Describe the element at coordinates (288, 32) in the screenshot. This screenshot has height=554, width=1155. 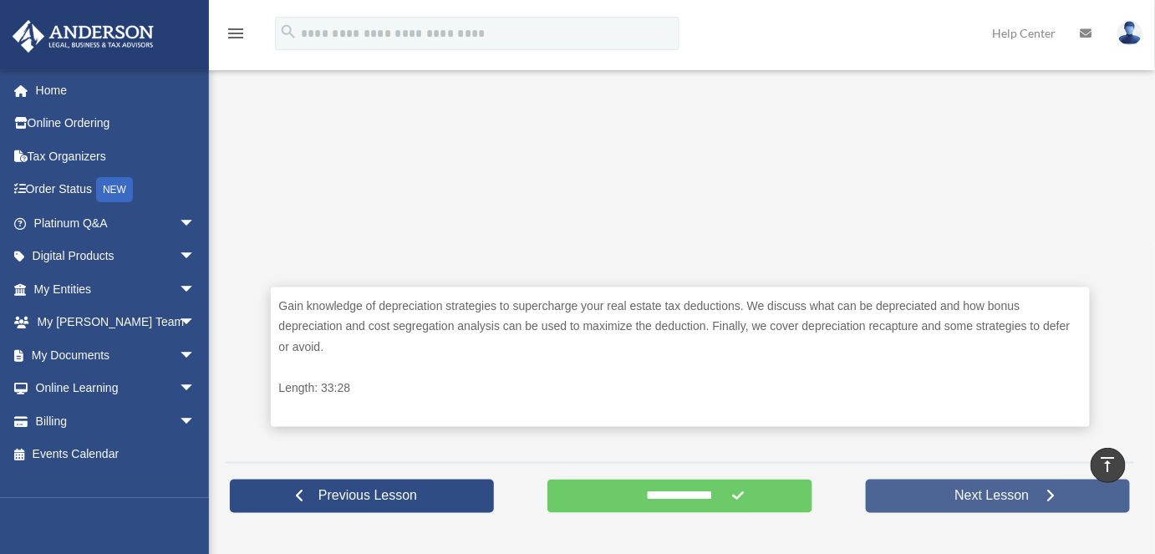
I see `i: search` at that location.